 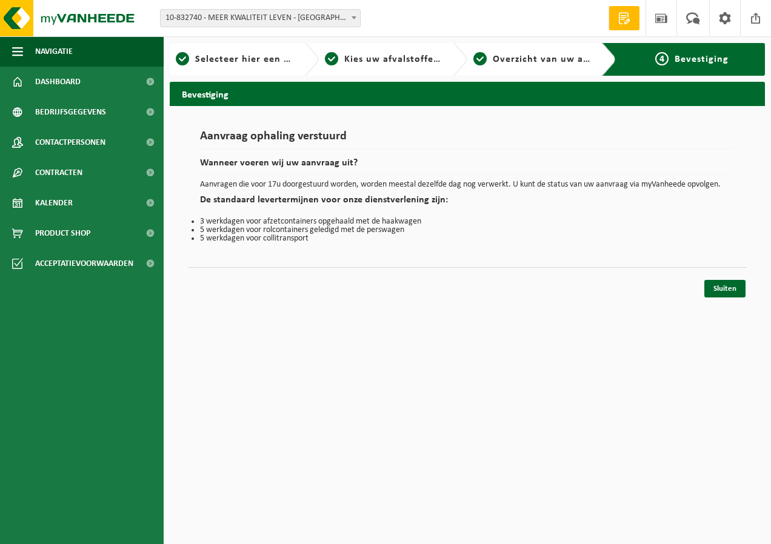 I want to click on span: Kies uw afvalstoffen en recipiënten, so click(x=427, y=59).